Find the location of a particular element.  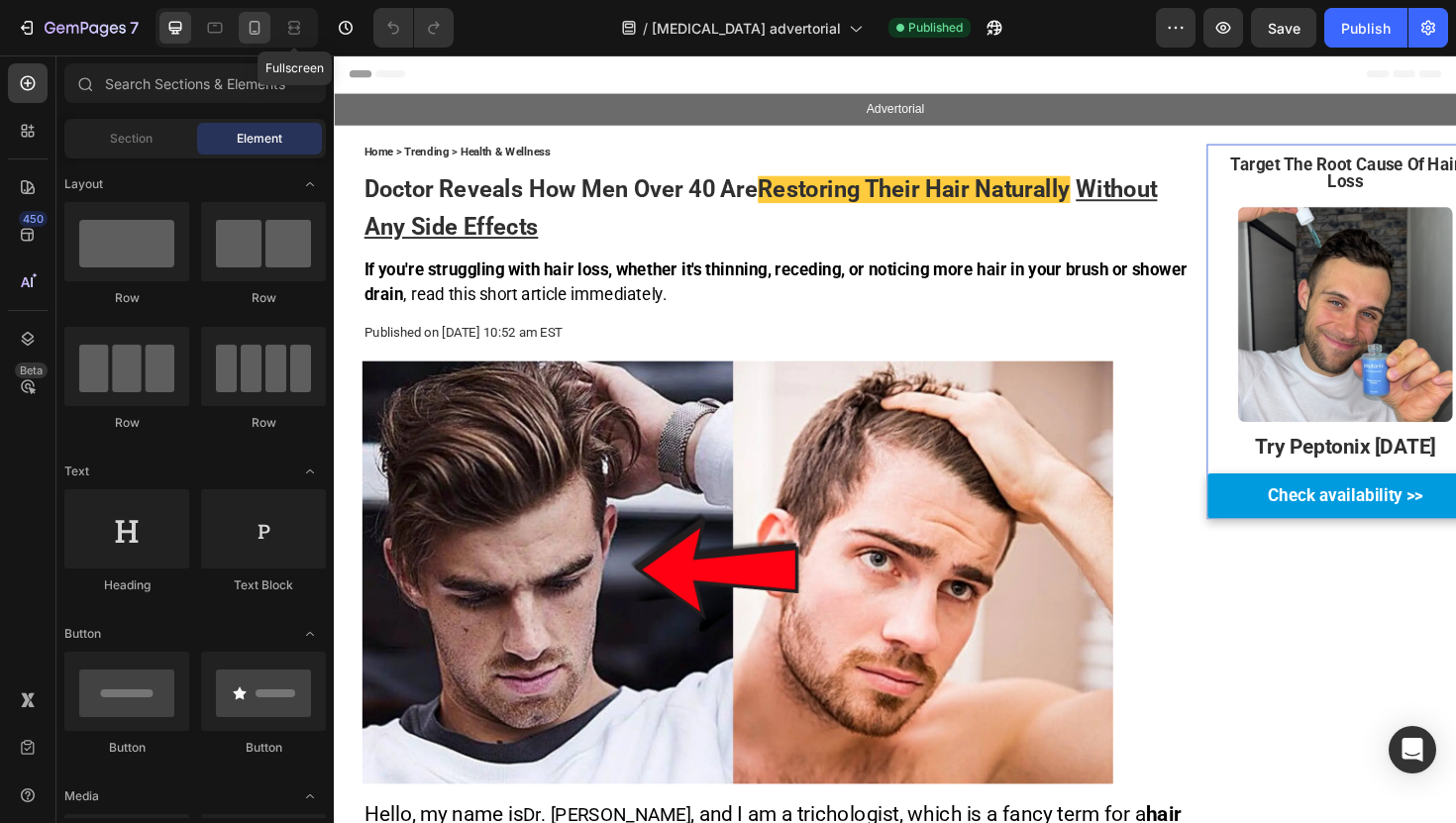

img: gempages_541610860959761273-f8f679ff-3867-4cba-bbc9-b00f3de3347f.png is located at coordinates (1071, 274).